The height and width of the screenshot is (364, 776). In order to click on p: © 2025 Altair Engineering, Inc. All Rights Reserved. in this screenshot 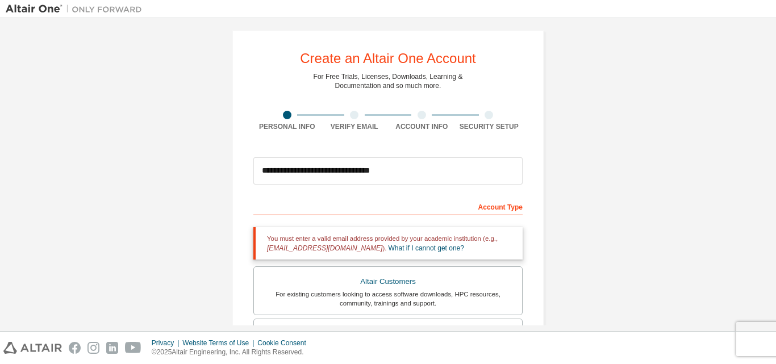, I will do `click(232, 352)`.